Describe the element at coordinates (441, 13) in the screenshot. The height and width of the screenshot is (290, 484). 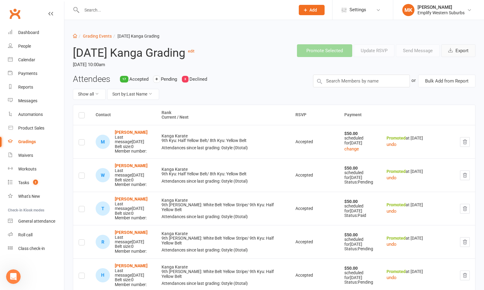
I see `div: Emplify Western Suburbs` at that location.